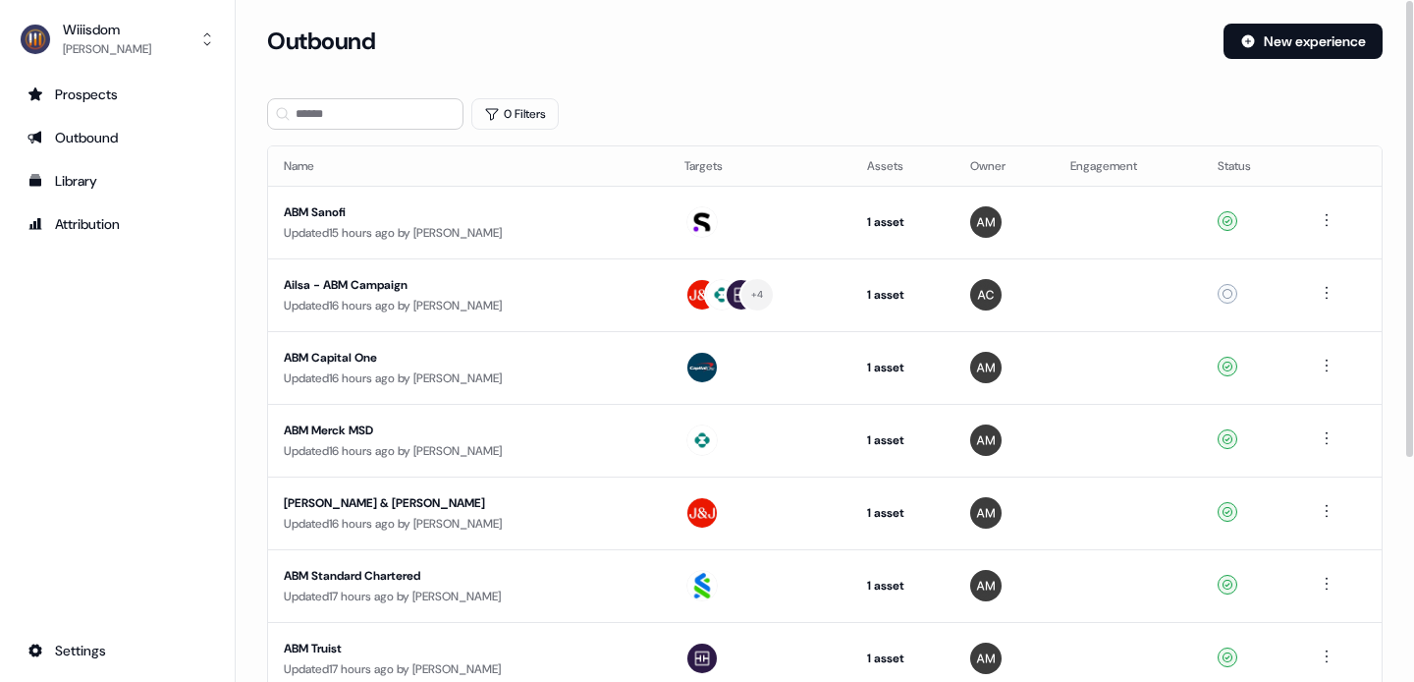 The width and height of the screenshot is (1414, 682). What do you see at coordinates (757, 295) in the screenshot?
I see `div: + 4` at bounding box center [757, 295].